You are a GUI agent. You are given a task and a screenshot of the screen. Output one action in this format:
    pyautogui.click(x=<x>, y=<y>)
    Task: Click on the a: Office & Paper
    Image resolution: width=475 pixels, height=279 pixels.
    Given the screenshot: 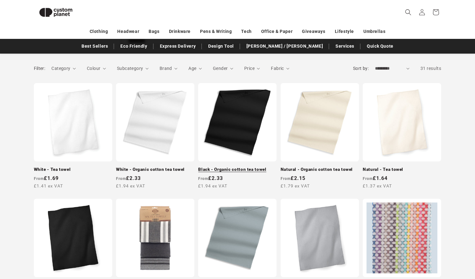 What is the action you would take?
    pyautogui.click(x=277, y=31)
    